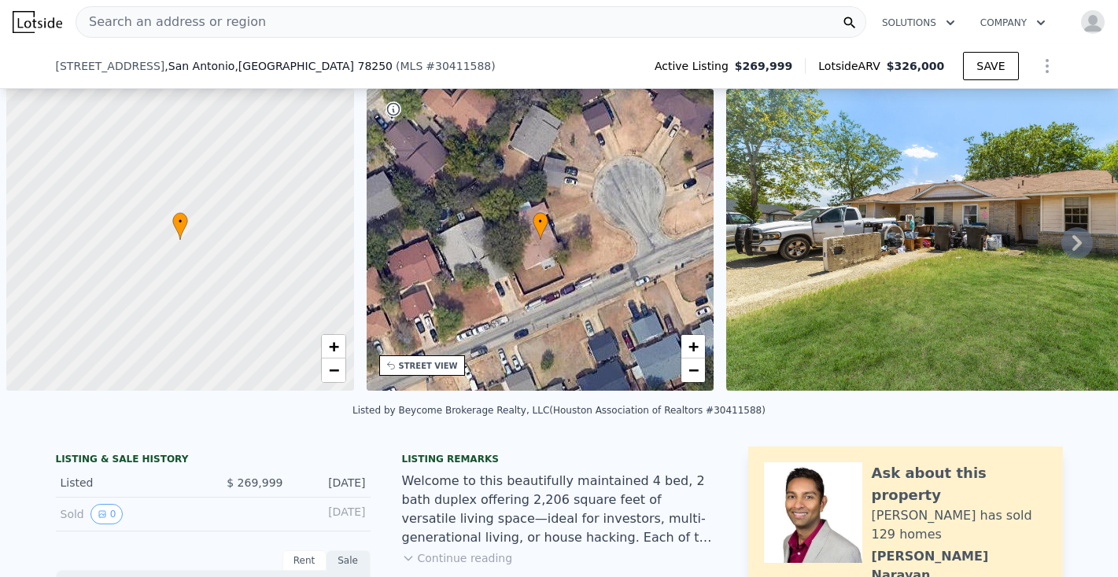 This screenshot has height=577, width=1118. I want to click on button: SAVE, so click(990, 66).